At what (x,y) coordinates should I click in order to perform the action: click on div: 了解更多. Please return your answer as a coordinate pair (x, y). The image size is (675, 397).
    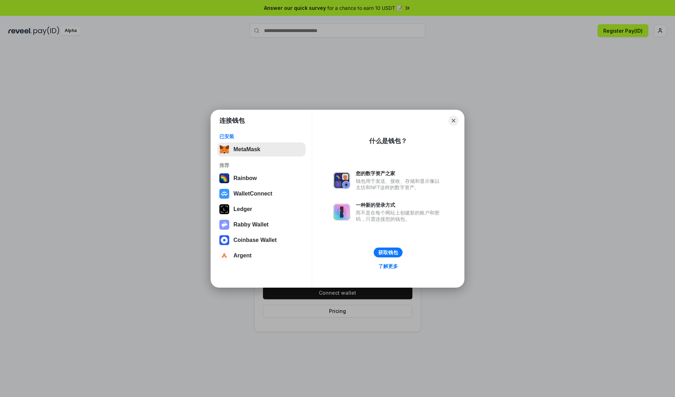
    Looking at the image, I should click on (388, 266).